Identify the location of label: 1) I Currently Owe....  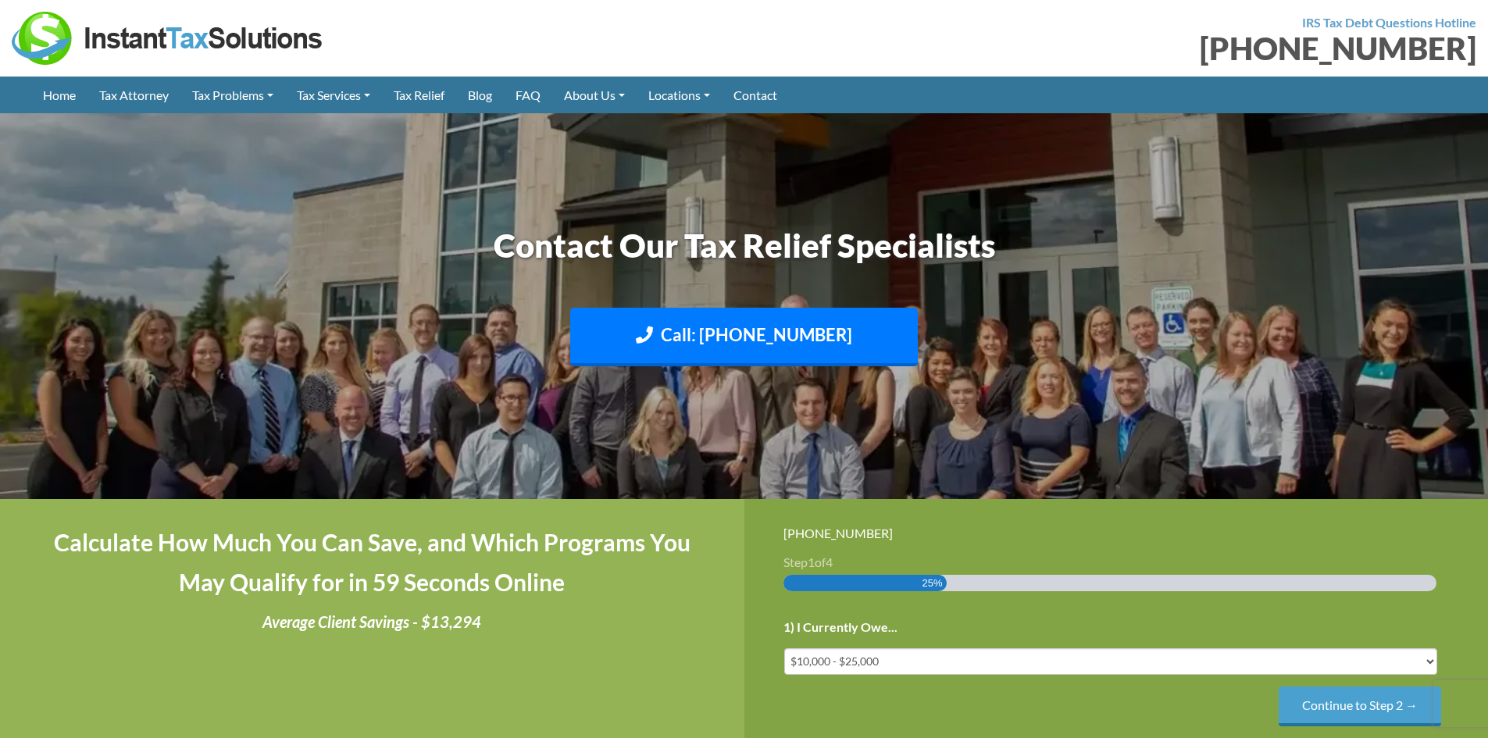
(841, 627).